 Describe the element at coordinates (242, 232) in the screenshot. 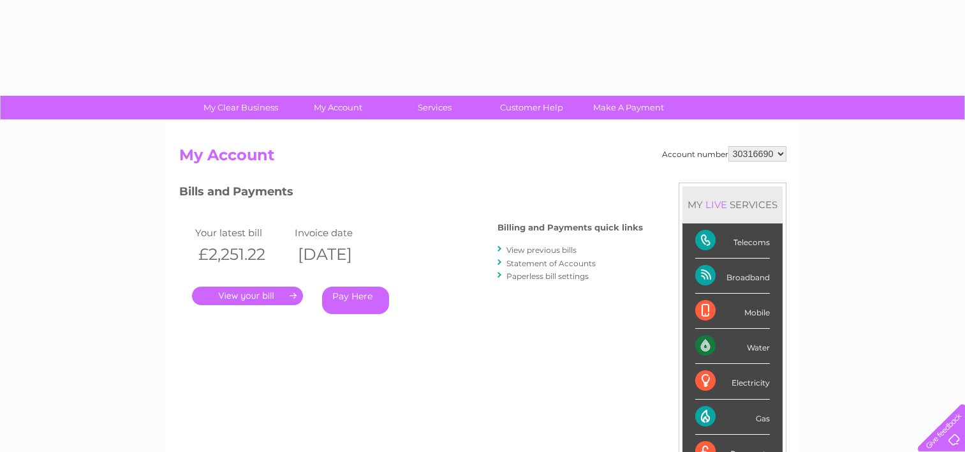

I see `td: Your latest bill` at that location.